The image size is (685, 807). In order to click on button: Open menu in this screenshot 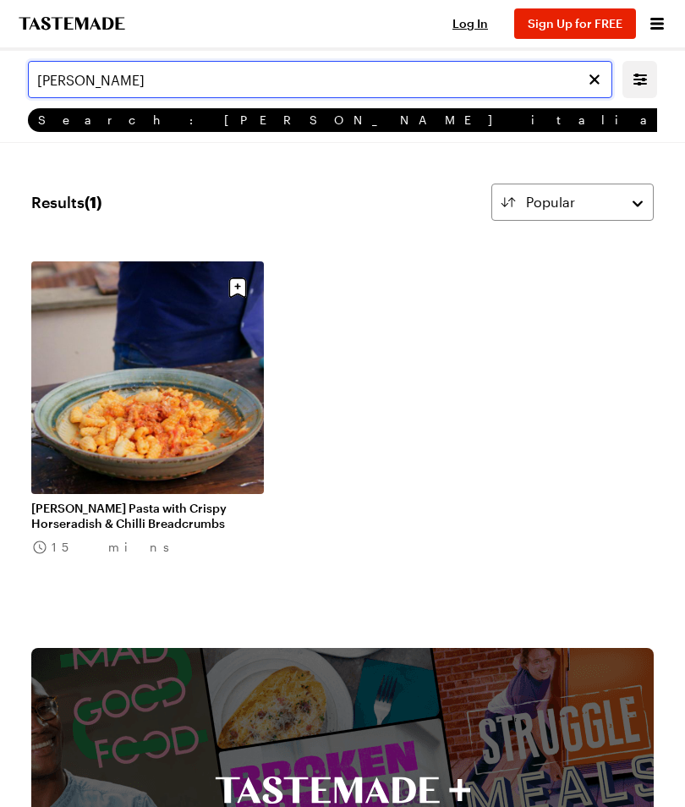, I will do `click(657, 24)`.